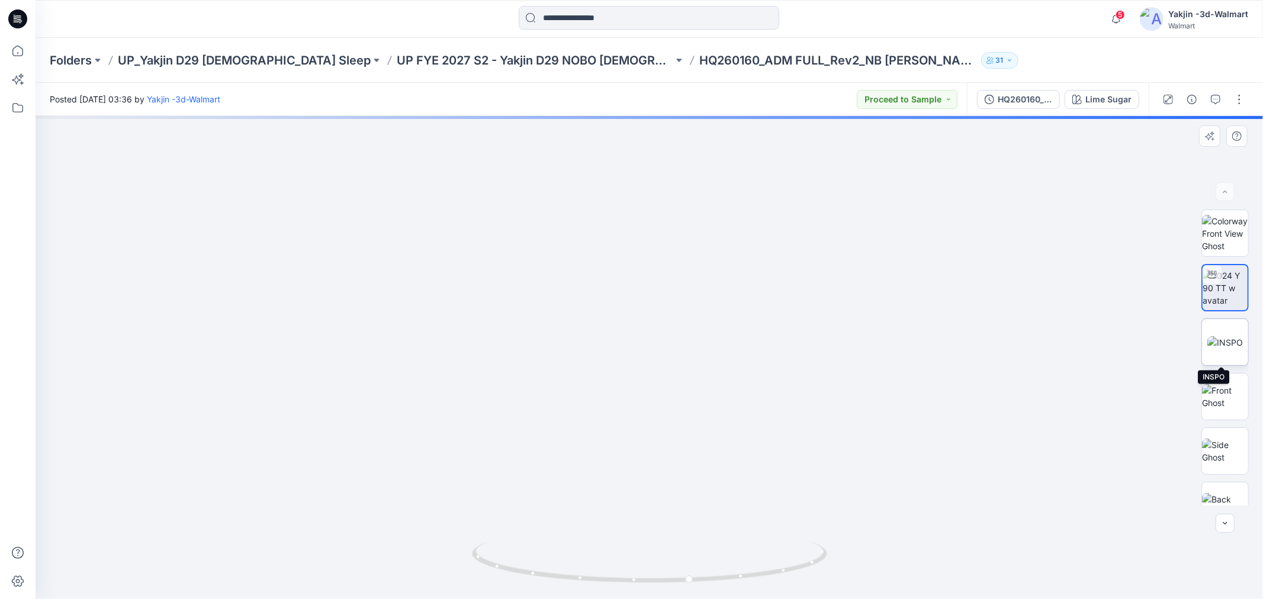 Image resolution: width=1263 pixels, height=599 pixels. I want to click on button: Lime Sugar, so click(1102, 99).